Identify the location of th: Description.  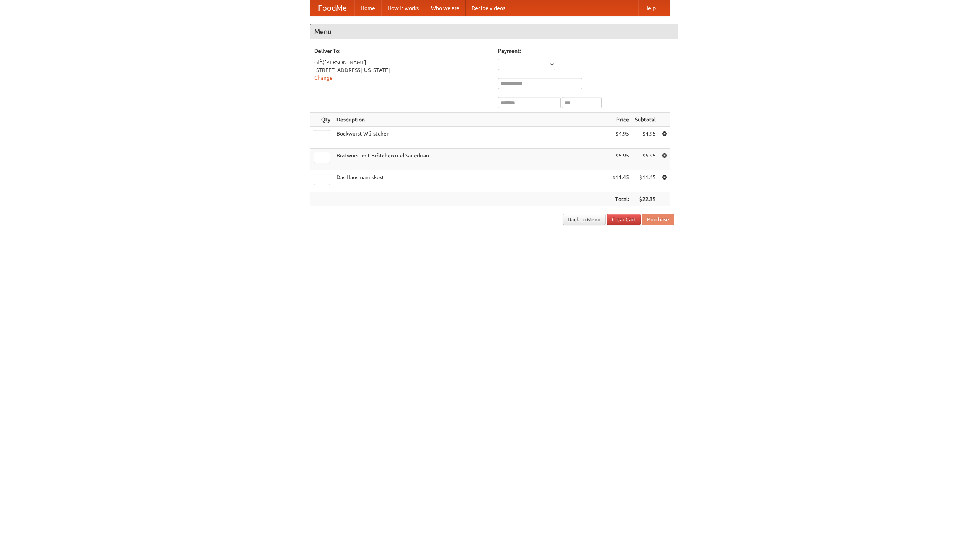
(471, 119).